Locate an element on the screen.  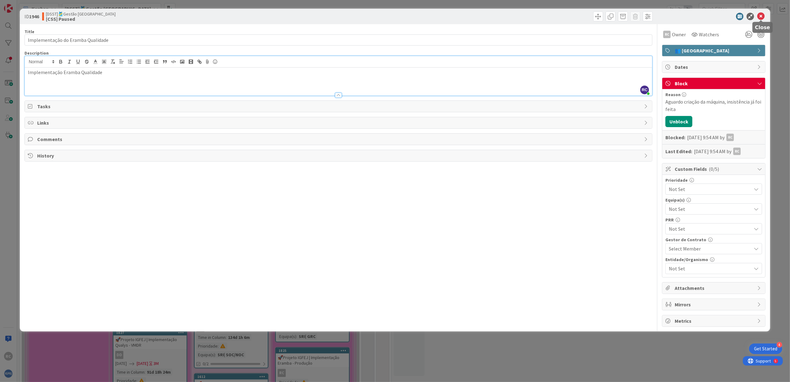
b: Last Edited: is located at coordinates (678, 151).